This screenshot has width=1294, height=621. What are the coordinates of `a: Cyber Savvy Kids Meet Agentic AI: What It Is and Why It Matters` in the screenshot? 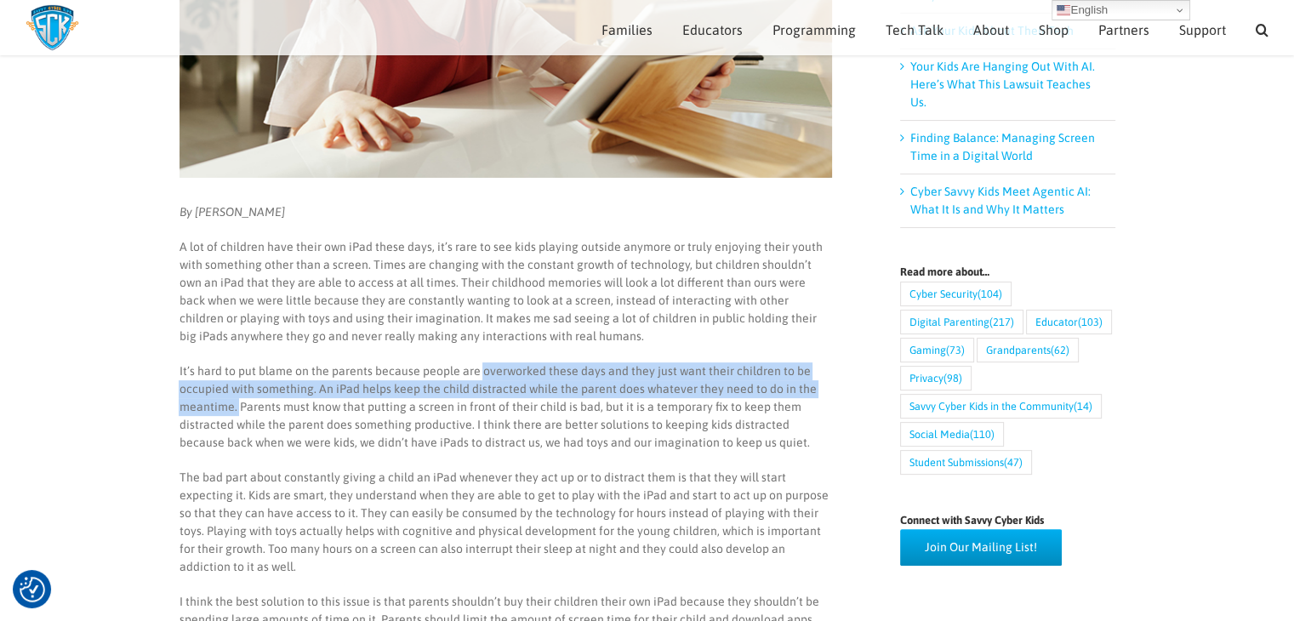 It's located at (1001, 200).